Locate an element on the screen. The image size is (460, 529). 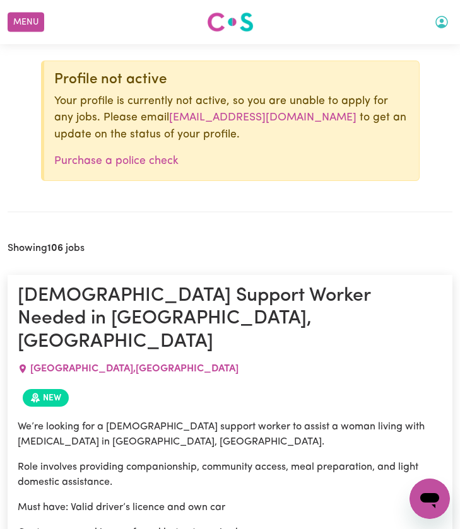
h2: Showing jobs is located at coordinates (46, 249).